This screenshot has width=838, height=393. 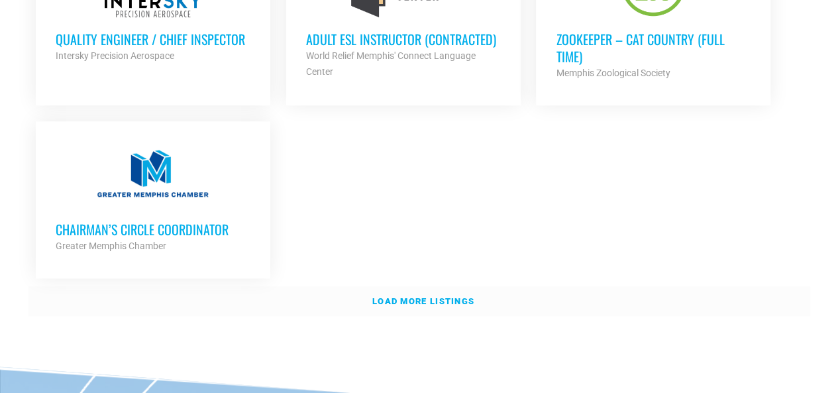 I want to click on strong: Intersky Precision Aerospace, so click(x=115, y=56).